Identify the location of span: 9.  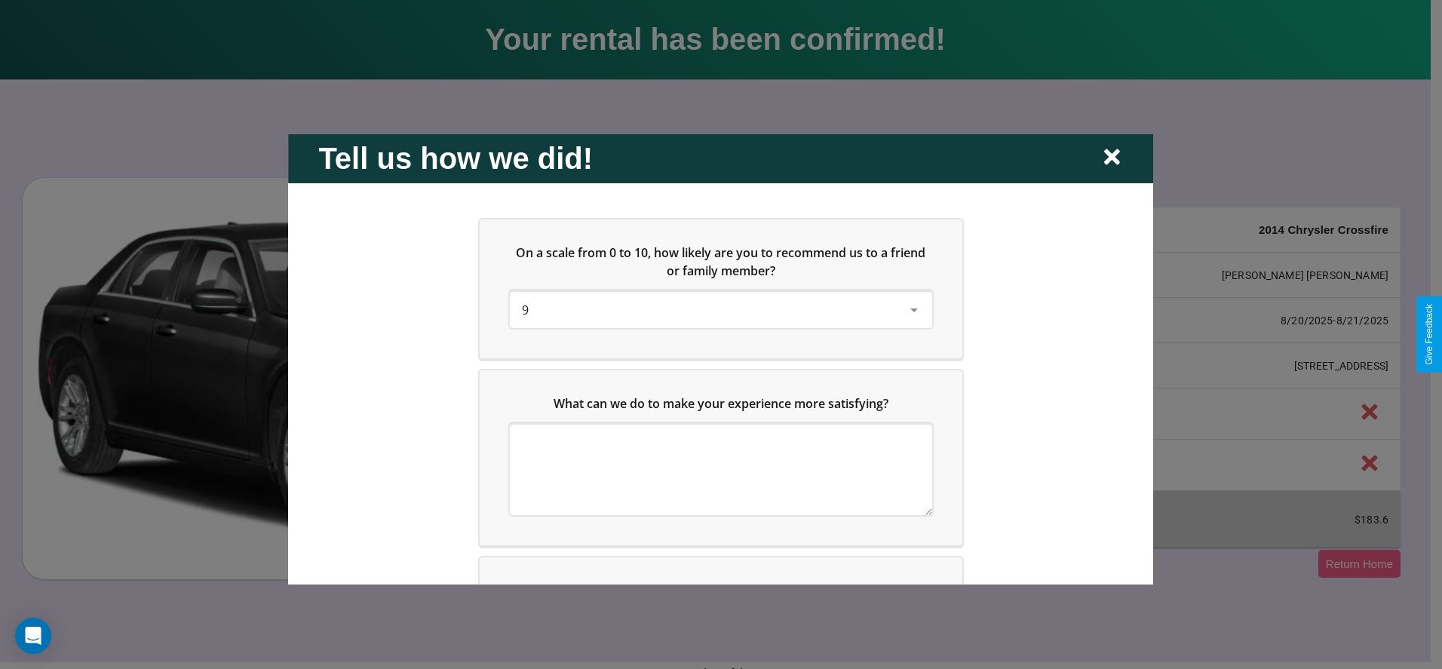
(525, 309).